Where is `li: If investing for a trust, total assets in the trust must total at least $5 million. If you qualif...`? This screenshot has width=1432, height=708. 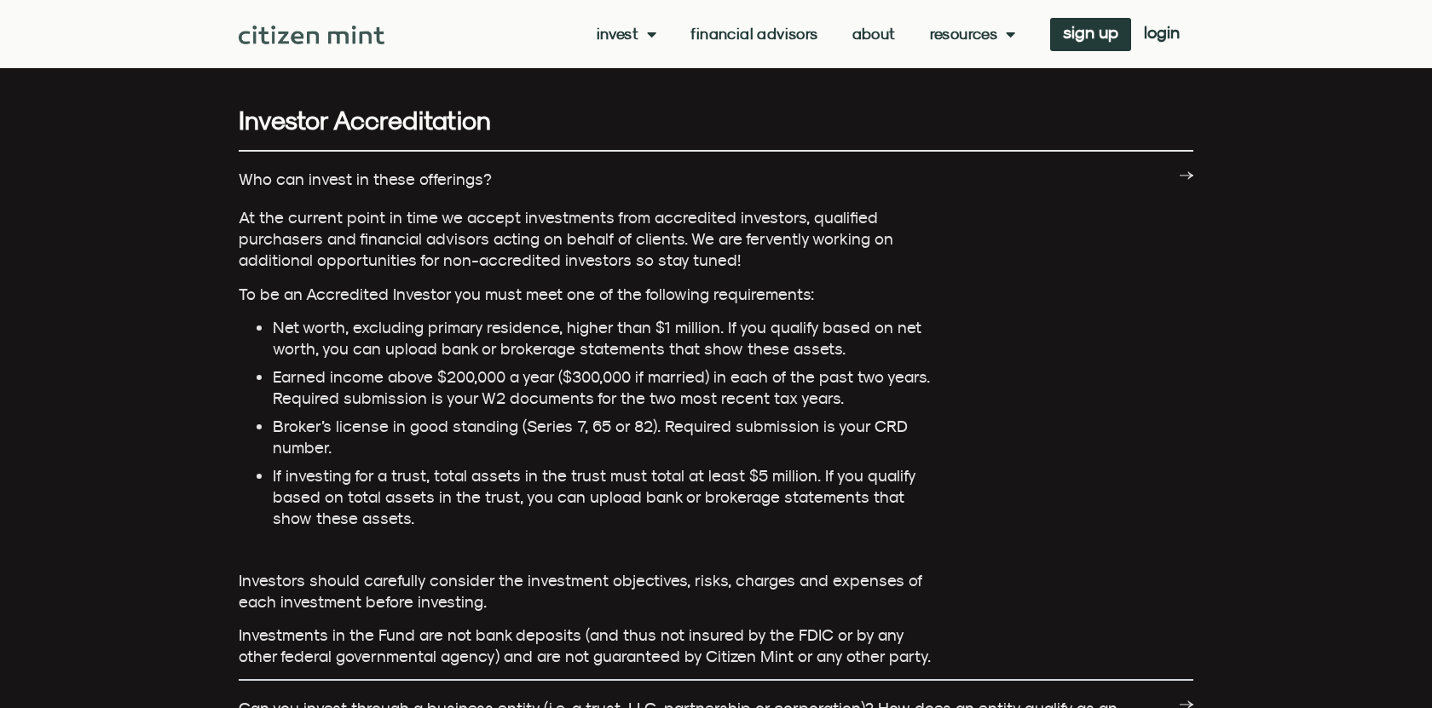
li: If investing for a trust, total assets in the trust must total at least $5 million. If you qualif... is located at coordinates (605, 497).